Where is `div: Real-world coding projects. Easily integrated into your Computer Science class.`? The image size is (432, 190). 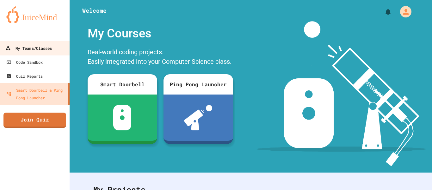
div: Real-world coding projects. Easily integrated into your Computer Science class. is located at coordinates (160, 57).